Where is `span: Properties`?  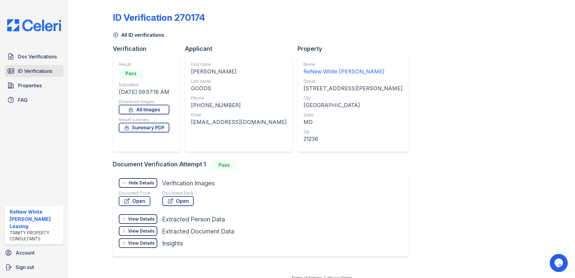
span: Properties is located at coordinates (30, 85).